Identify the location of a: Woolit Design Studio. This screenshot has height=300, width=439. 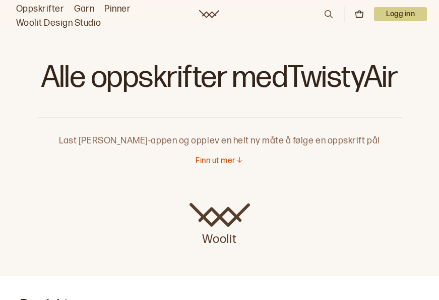
(58, 23).